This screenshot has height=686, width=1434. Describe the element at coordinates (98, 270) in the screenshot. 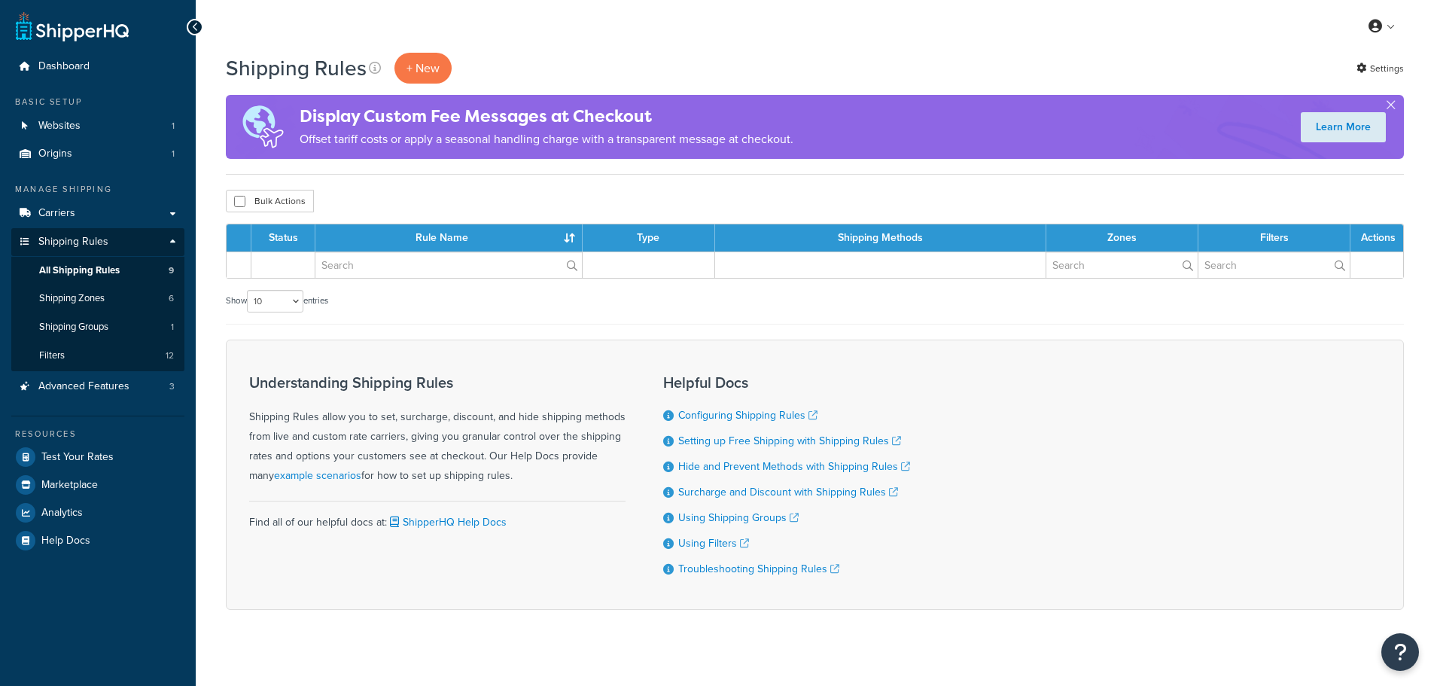

I see `li: All Shipping Rules` at that location.